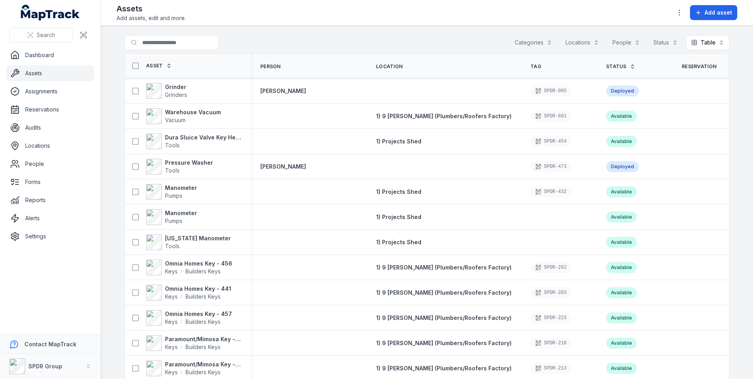  Describe the element at coordinates (699, 67) in the screenshot. I see `span: Reservation` at that location.